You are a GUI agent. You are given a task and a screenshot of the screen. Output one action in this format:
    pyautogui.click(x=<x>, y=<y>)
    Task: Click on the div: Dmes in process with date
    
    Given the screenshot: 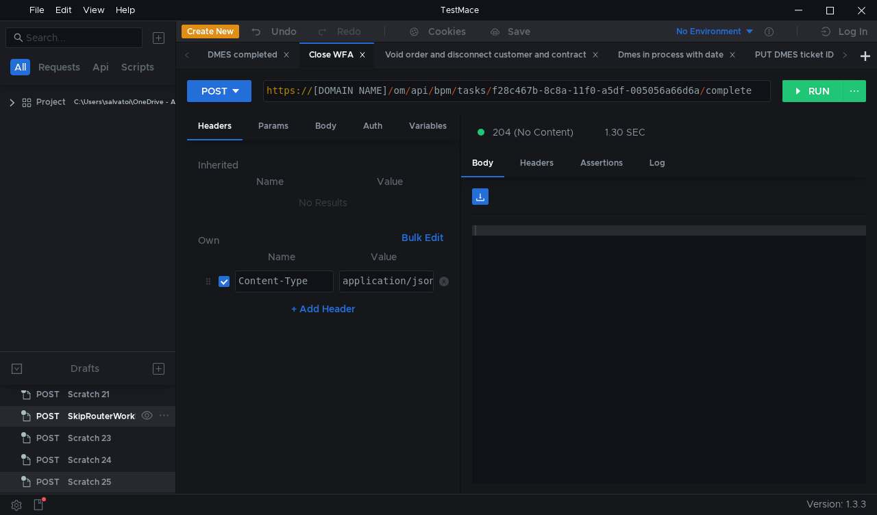 What is the action you would take?
    pyautogui.click(x=677, y=55)
    